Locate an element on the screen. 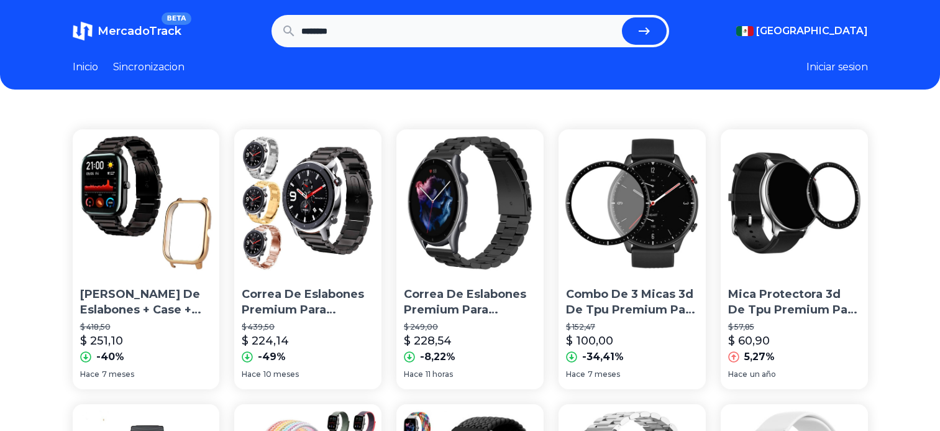 The height and width of the screenshot is (431, 940). img: Correa De Eslabones Premium Para Amazfit Gtr 3 / 3 Pro is located at coordinates (470, 203).